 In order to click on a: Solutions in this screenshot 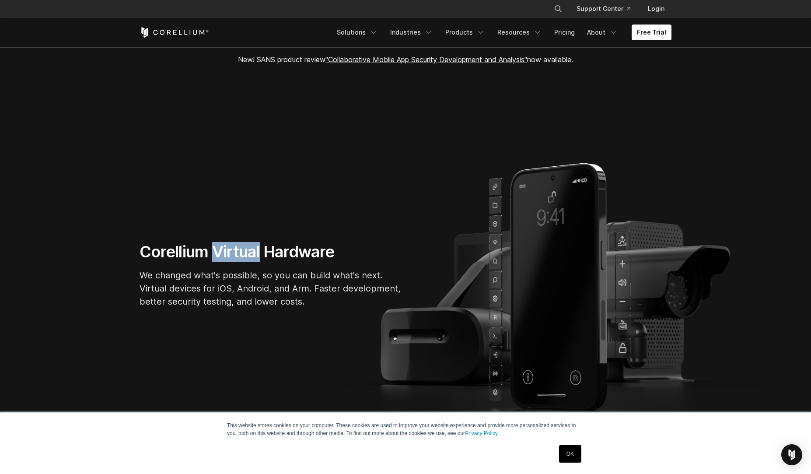, I will do `click(357, 32)`.